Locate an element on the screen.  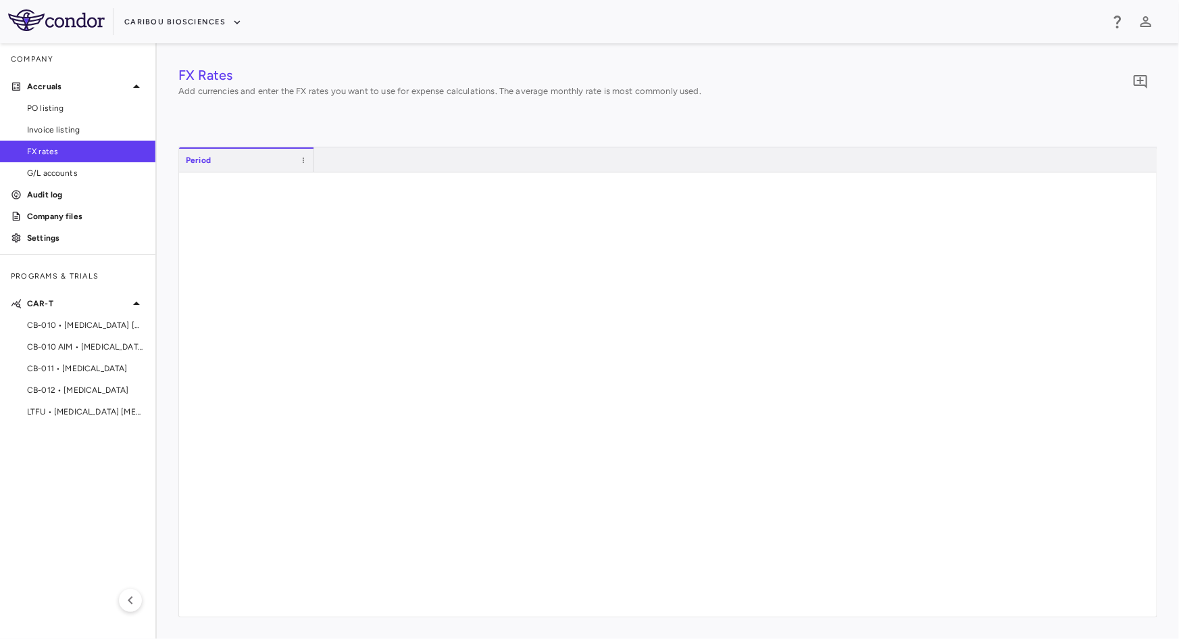
span: G/L accounts is located at coordinates (86, 173).